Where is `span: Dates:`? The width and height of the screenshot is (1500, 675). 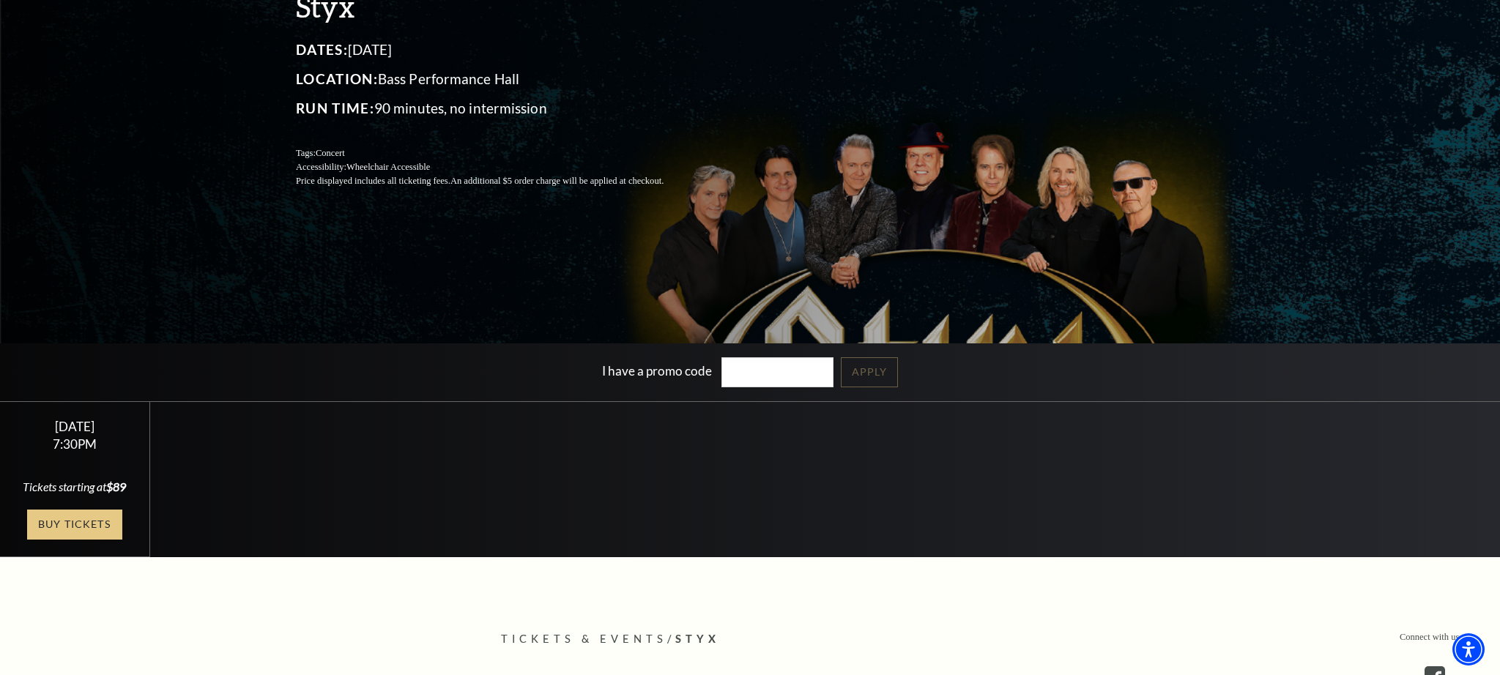 span: Dates: is located at coordinates (321, 49).